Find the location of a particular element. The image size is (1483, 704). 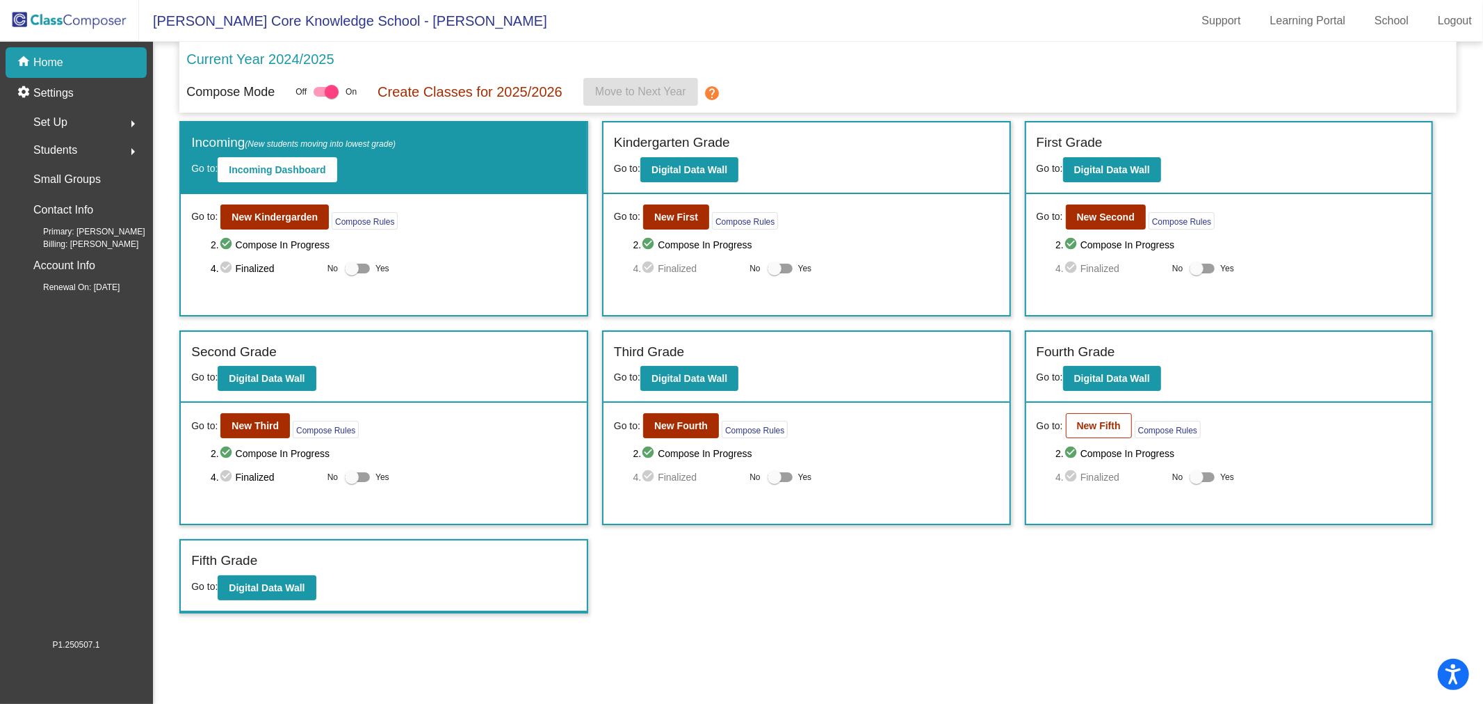

b: New Second is located at coordinates (1106, 217).